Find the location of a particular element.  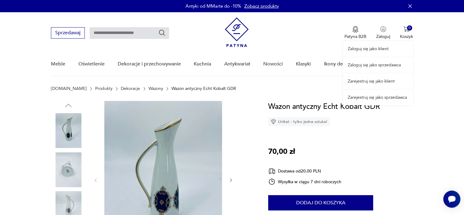

a: Produkty is located at coordinates (104, 89).